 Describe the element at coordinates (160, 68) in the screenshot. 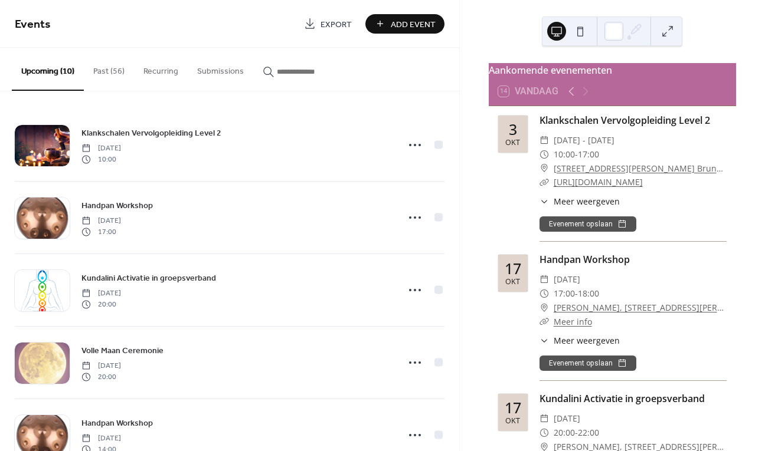

I see `button: Recurring` at that location.